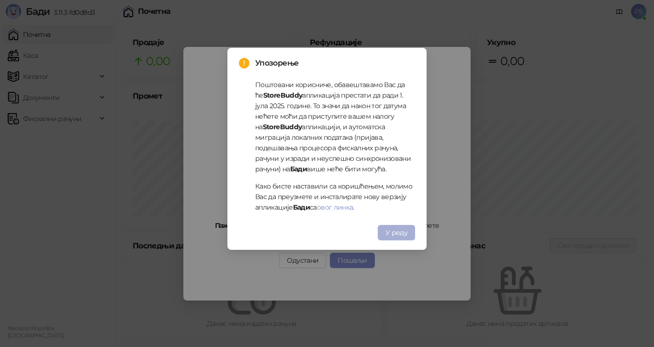  Describe the element at coordinates (335, 197) in the screenshot. I see `p: Како бисте наставили са коришћењем, молимо Вас да преузмете и инсталирате нову верзију апликације...` at that location.